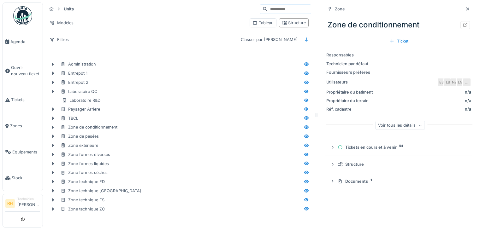 The height and width of the screenshot is (230, 480). I want to click on div: Propriétaire du batiment, so click(350, 92).